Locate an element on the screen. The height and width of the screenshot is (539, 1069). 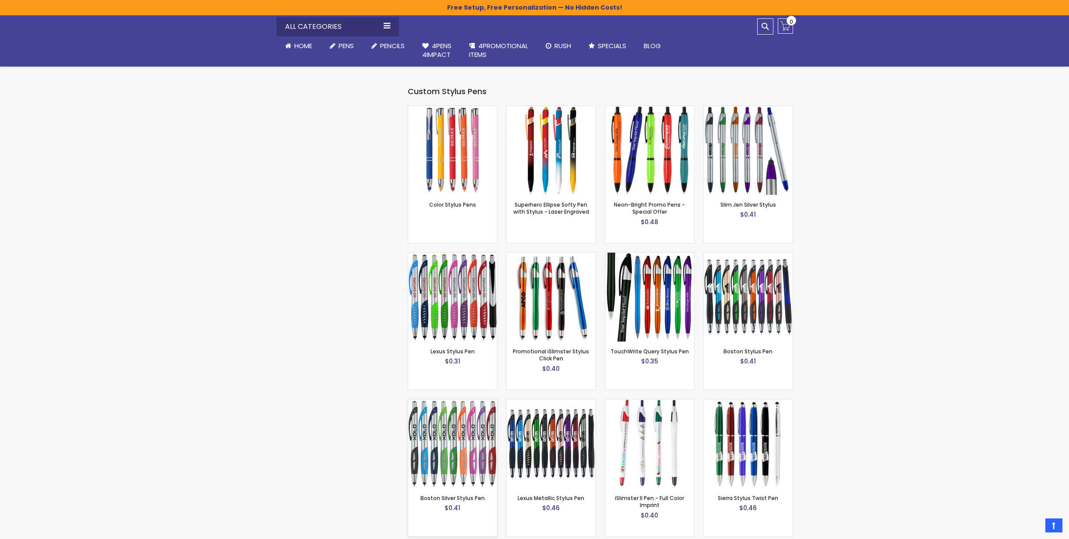
span: 0 is located at coordinates (791, 21).